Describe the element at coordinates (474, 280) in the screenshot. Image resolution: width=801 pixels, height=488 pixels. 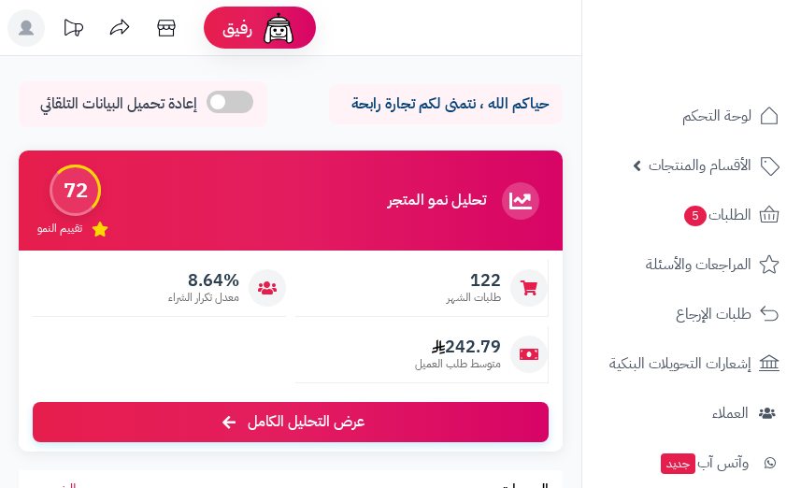
I see `span: 122` at that location.